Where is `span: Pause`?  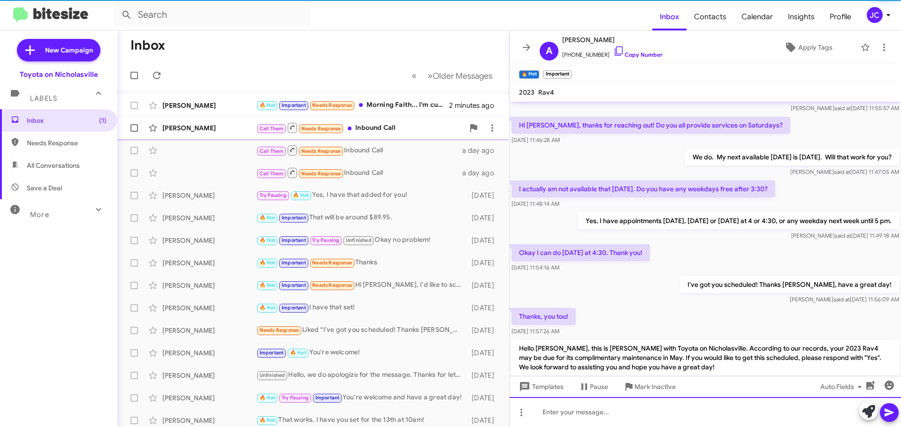
span: Pause is located at coordinates (598, 387).